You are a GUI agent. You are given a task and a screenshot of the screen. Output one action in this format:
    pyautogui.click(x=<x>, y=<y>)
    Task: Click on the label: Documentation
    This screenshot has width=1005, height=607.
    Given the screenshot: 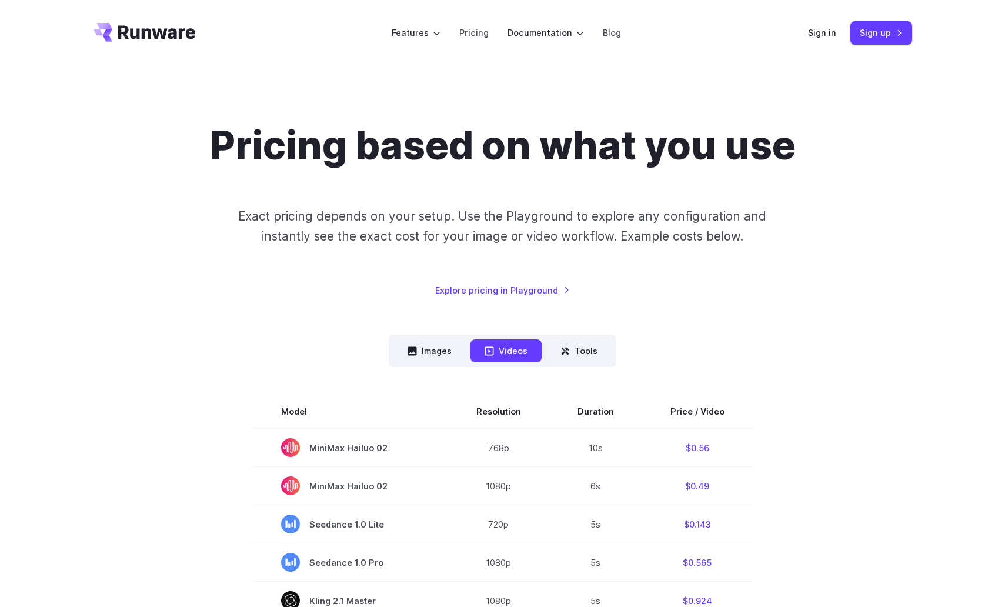 What is the action you would take?
    pyautogui.click(x=546, y=32)
    